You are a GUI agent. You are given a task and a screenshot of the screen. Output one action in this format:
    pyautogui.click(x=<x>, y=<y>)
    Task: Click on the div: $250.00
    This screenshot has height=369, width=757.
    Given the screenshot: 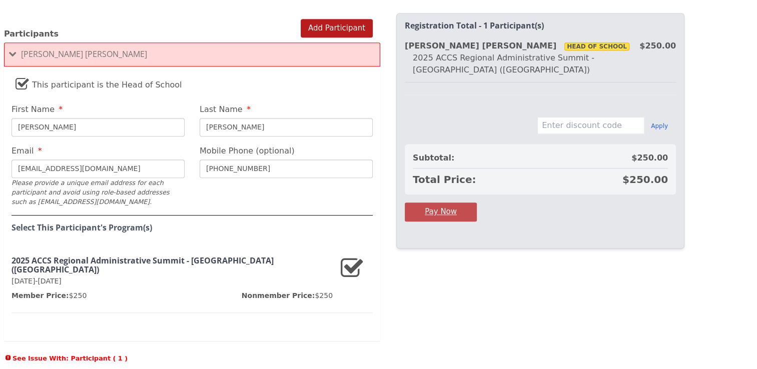 What is the action you would take?
    pyautogui.click(x=657, y=46)
    